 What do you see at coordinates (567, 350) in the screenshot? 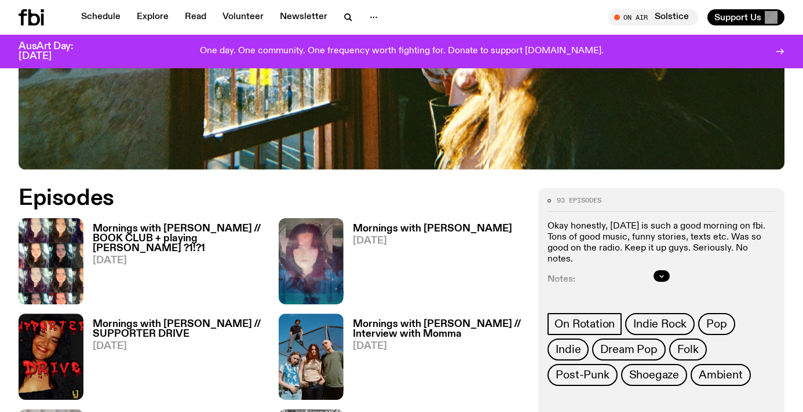
I see `a: Indie` at bounding box center [567, 350].